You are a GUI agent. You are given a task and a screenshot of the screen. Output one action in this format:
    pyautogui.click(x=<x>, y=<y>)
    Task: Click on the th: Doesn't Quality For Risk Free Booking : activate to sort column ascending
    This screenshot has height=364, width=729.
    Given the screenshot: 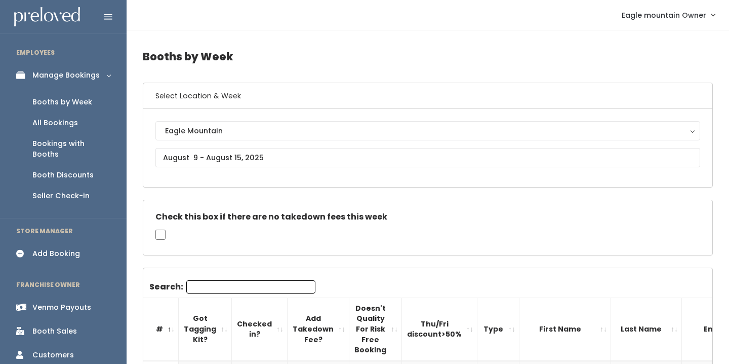 What is the action you would take?
    pyautogui.click(x=376, y=329)
    